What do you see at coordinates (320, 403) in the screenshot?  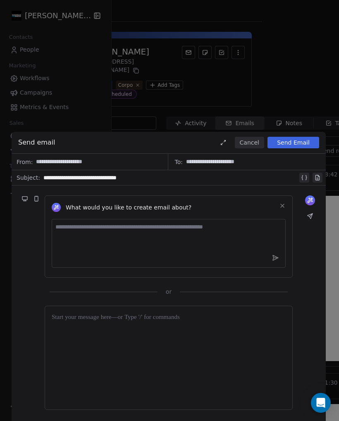 I see `div: Open Intercom Messenger` at bounding box center [320, 403].